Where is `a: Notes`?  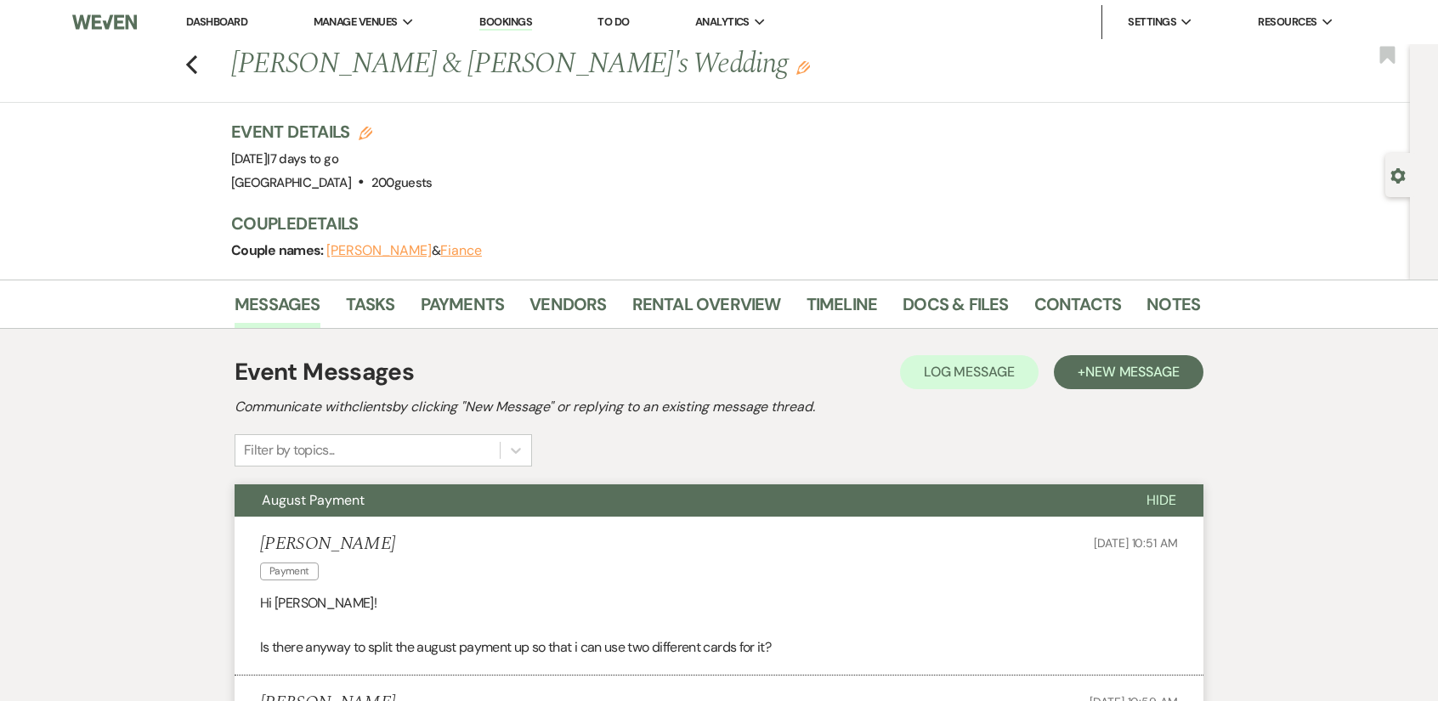
a: Notes is located at coordinates (1173, 309).